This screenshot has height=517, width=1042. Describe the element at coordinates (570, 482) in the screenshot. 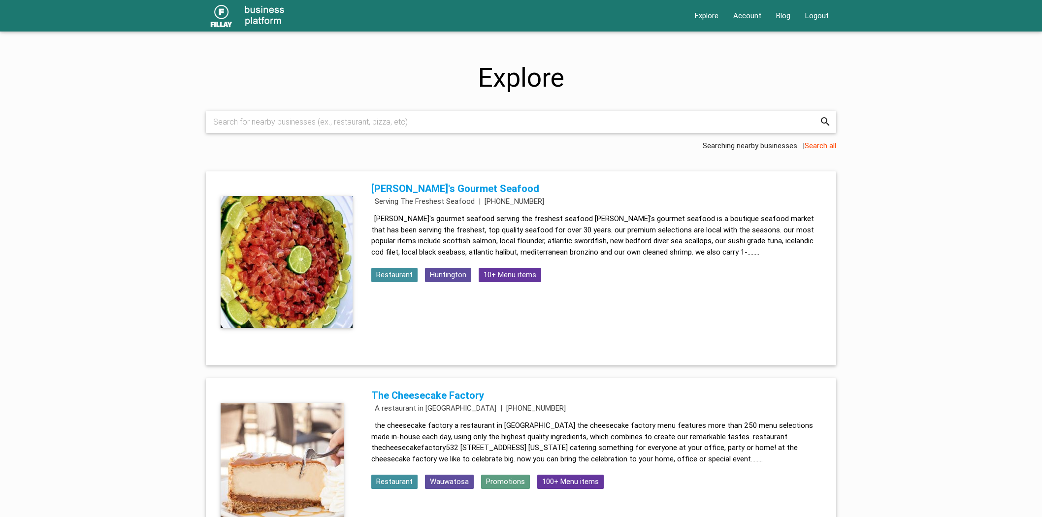

I see `div: 100+ Menu items` at that location.